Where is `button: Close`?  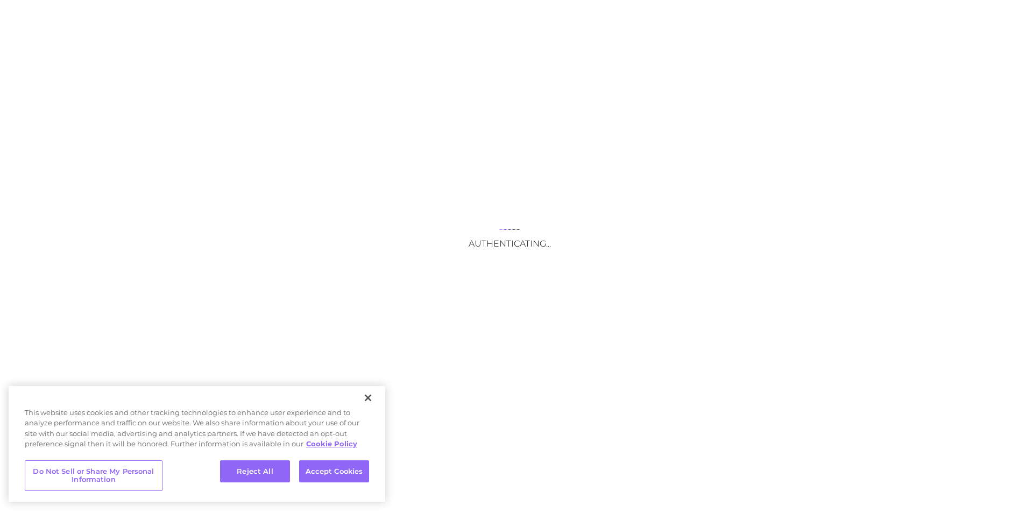
button: Close is located at coordinates (368, 398).